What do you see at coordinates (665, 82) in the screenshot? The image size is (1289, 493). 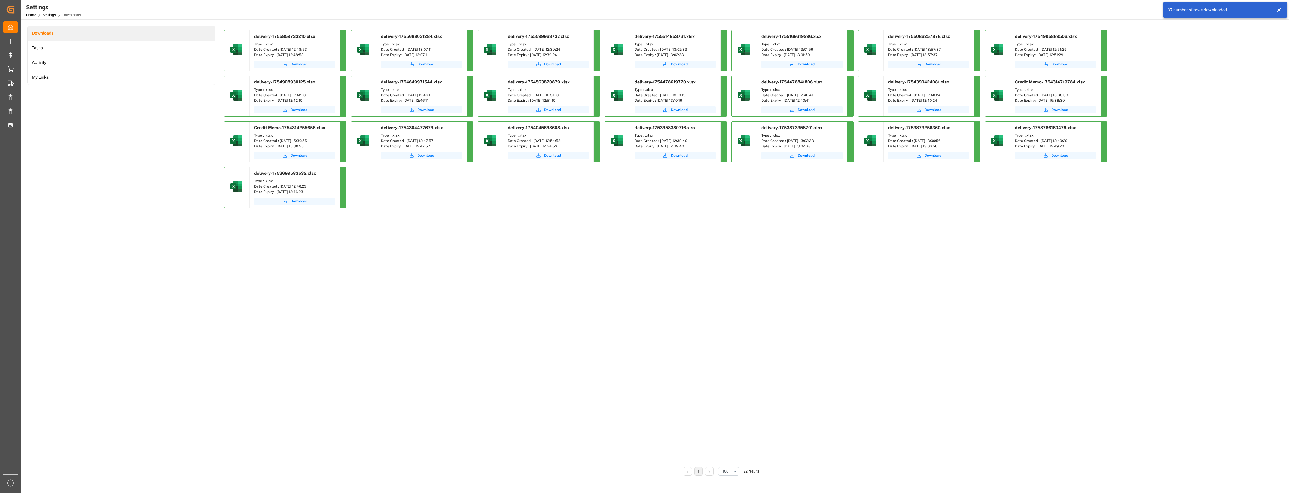 I see `span: delivery-1754478619770.xlsx` at bounding box center [665, 82].